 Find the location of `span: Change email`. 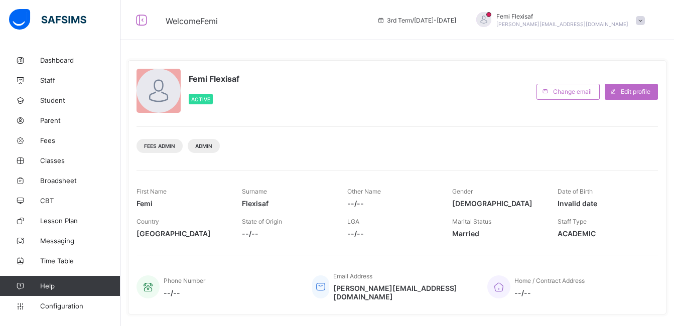

span: Change email is located at coordinates (572, 91).